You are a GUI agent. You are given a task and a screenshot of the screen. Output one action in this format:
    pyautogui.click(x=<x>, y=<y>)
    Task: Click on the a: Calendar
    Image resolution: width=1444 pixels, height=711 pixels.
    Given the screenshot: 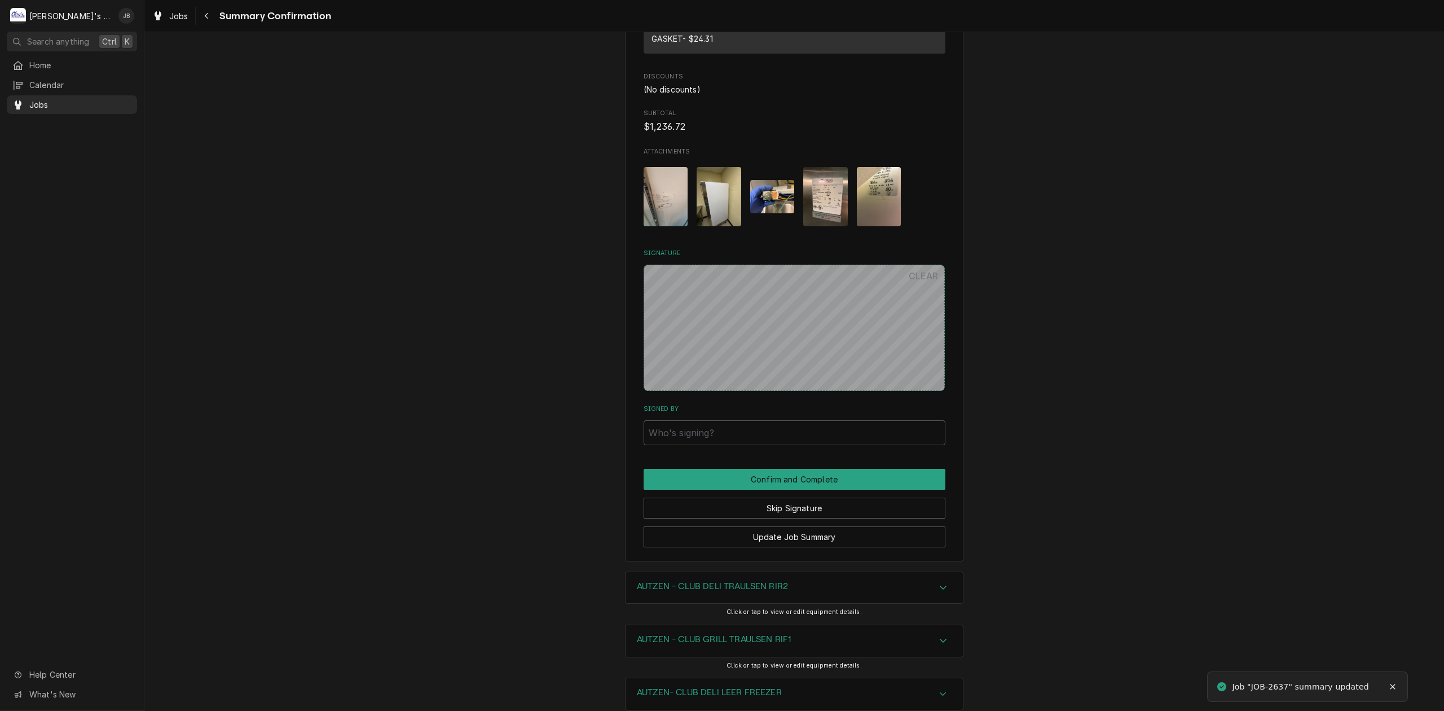 What is the action you would take?
    pyautogui.click(x=72, y=85)
    